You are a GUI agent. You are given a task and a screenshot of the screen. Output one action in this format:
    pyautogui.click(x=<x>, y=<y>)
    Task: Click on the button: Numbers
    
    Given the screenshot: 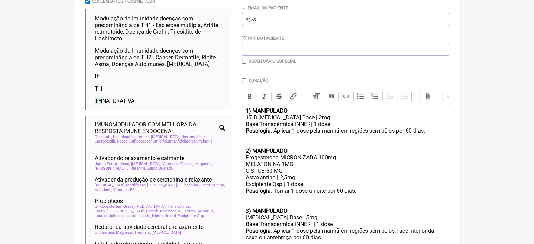 What is the action you would take?
    pyautogui.click(x=375, y=97)
    